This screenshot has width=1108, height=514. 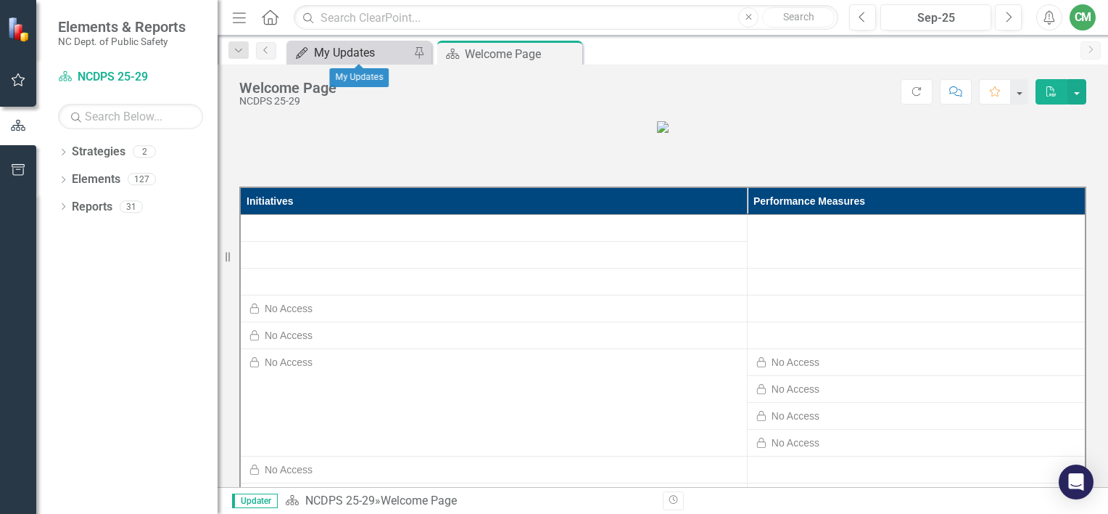 What do you see at coordinates (131, 116) in the screenshot?
I see `input: Search Below...` at bounding box center [131, 116].